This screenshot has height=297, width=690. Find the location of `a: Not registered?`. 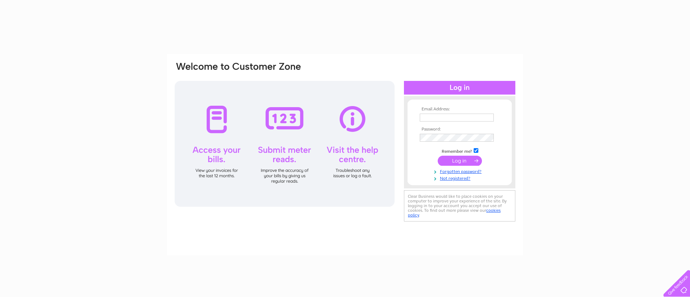

a: Not registered? is located at coordinates (461, 178).